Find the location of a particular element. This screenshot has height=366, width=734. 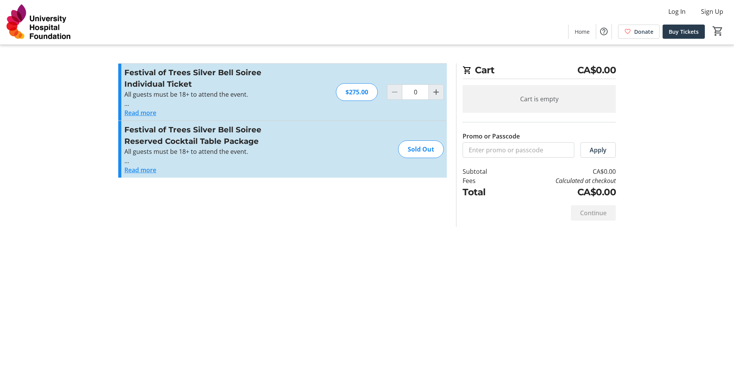

input: Festival of Trees Silver Bell Soiree Individual Ticket Quantity is located at coordinates (416, 92).